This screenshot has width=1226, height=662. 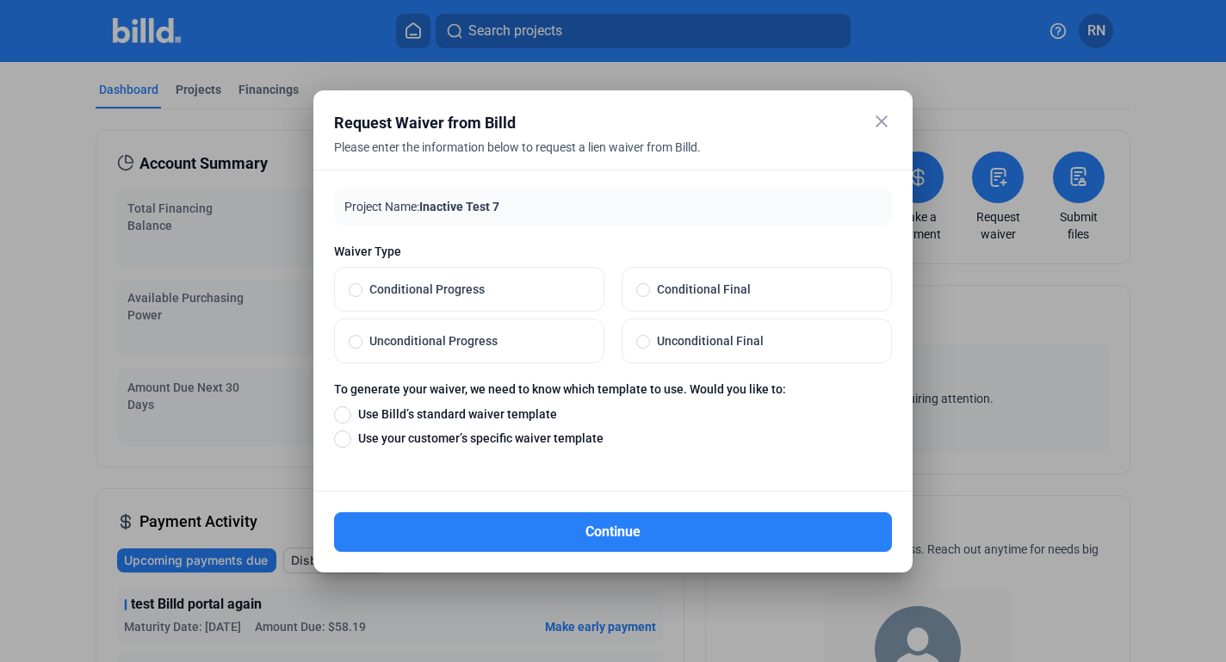 What do you see at coordinates (764, 289) in the screenshot?
I see `span: Conditional Final` at bounding box center [764, 289].